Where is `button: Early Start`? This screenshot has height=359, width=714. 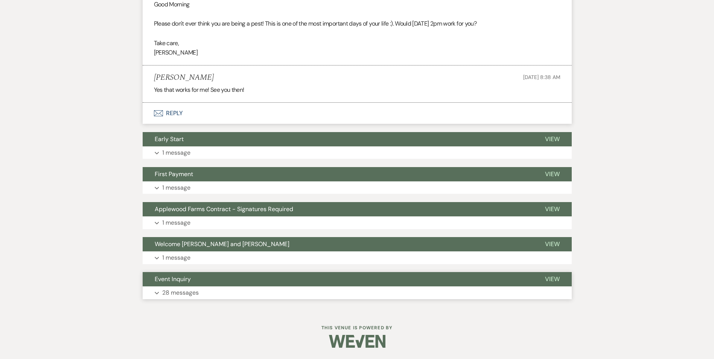
button: Early Start is located at coordinates (338, 139).